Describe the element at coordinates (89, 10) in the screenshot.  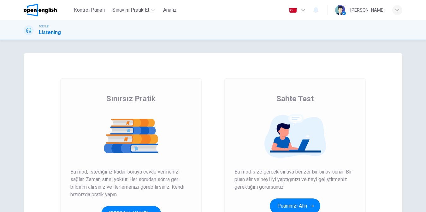
I see `span: Kontrol Paneli` at that location.